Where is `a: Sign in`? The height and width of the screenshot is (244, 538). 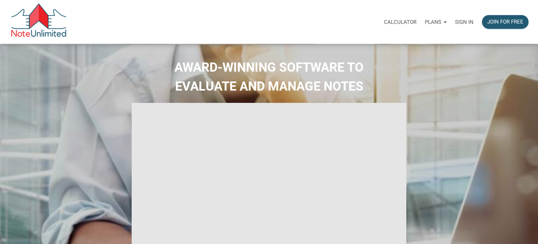
a: Sign in is located at coordinates (464, 22).